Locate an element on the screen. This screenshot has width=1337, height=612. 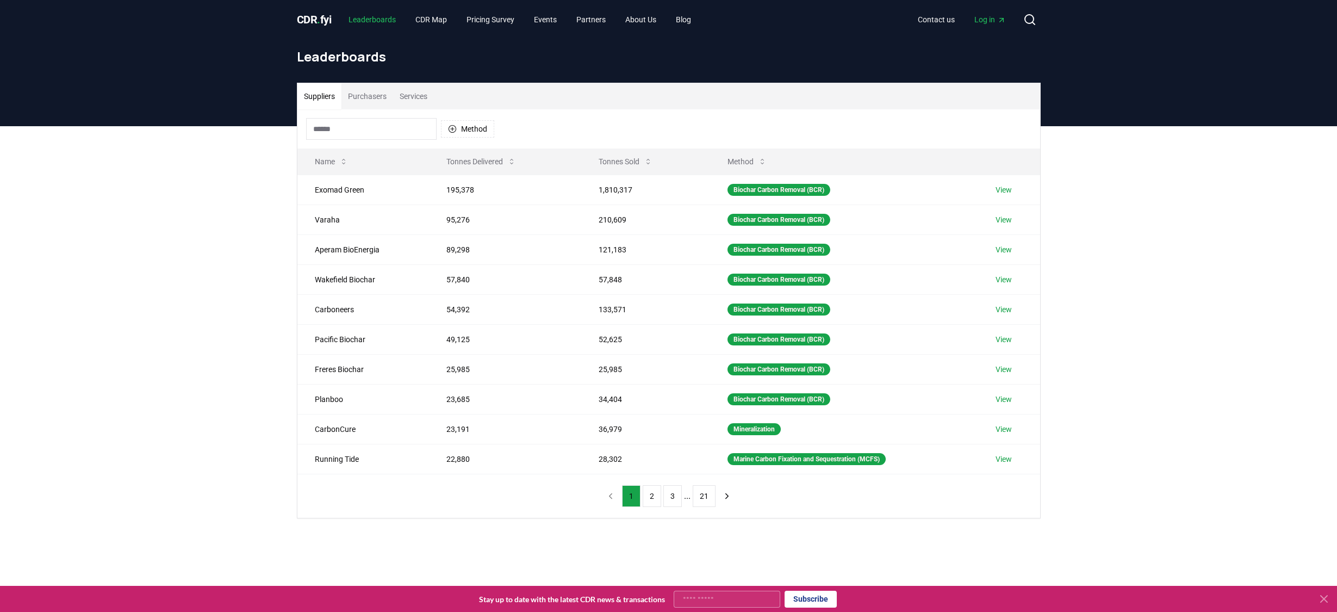
td: 28,302 is located at coordinates (645, 458).